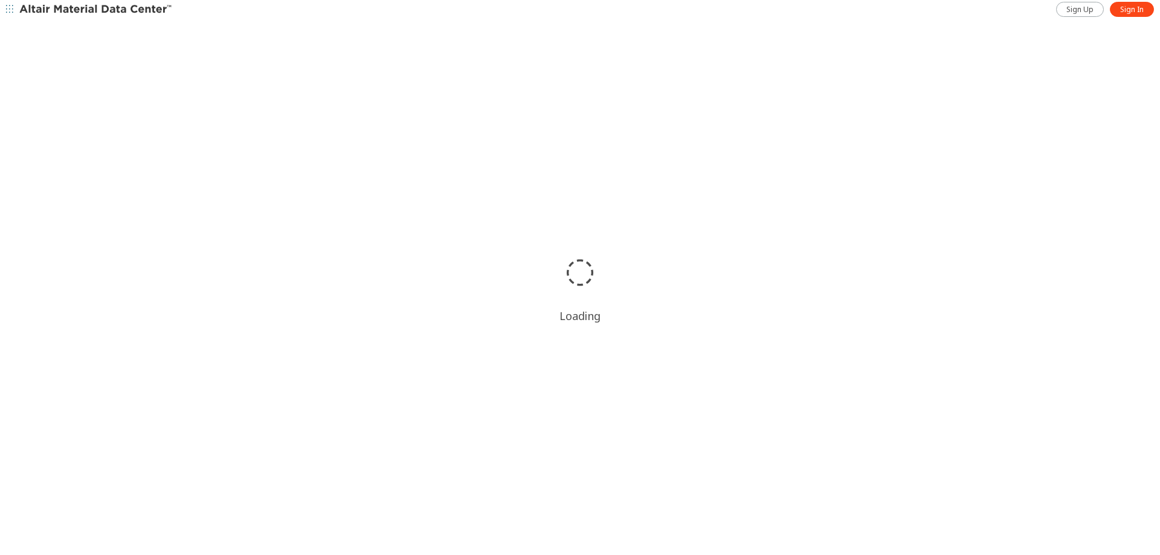 This screenshot has width=1160, height=555. I want to click on a: Sign In, so click(1132, 9).